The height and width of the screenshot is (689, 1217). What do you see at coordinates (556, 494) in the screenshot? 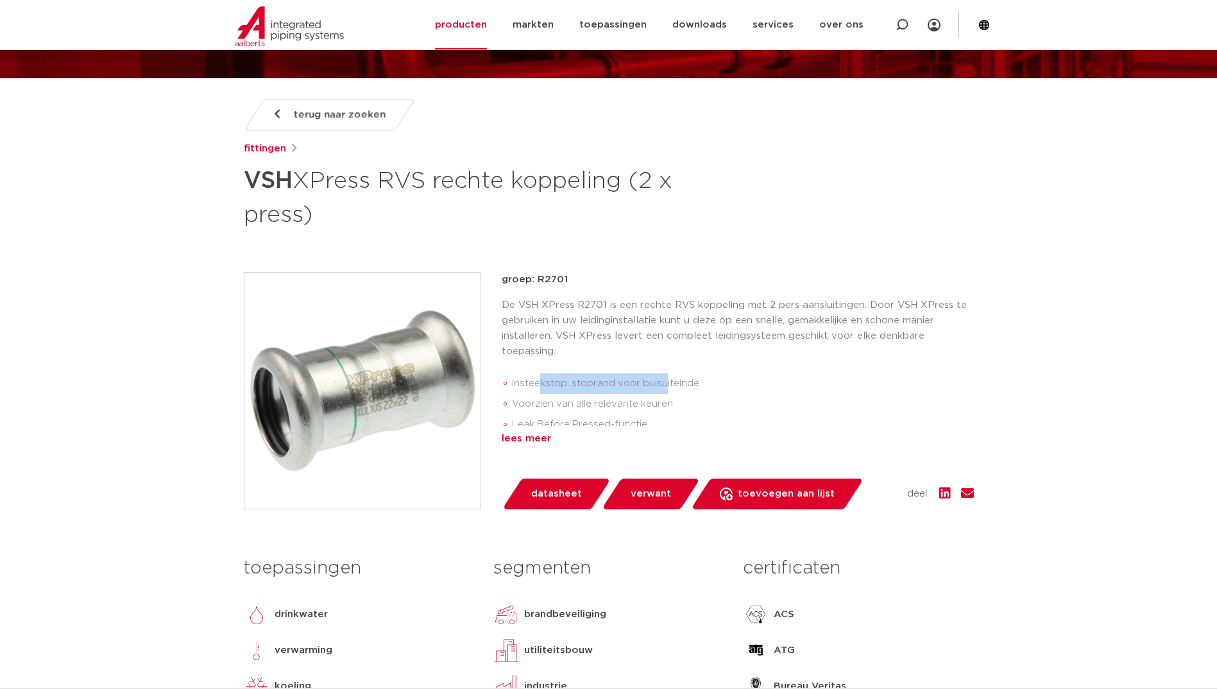
I see `span: datasheet` at bounding box center [556, 494].